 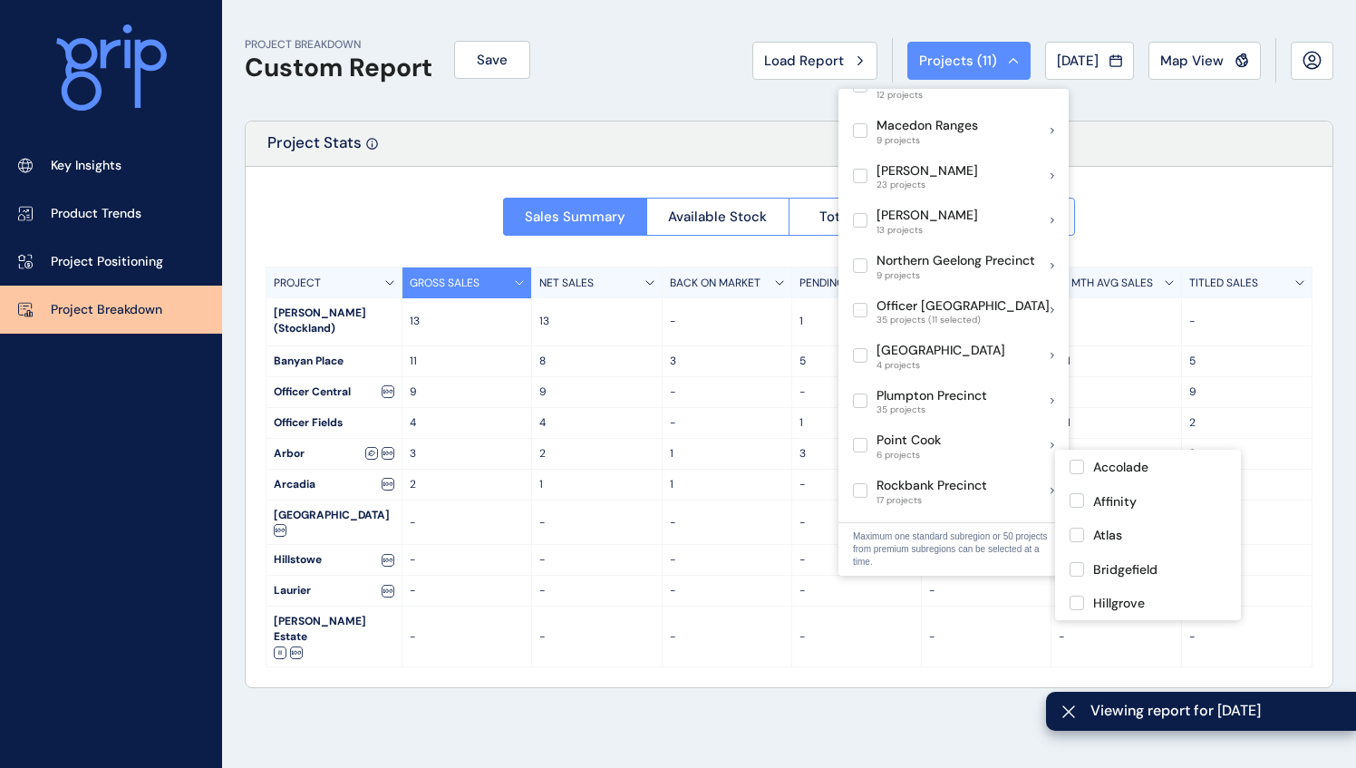 I want to click on p: Maximum one standard subregion or 50 projects from premium subregions can be selected at a time., so click(x=954, y=549).